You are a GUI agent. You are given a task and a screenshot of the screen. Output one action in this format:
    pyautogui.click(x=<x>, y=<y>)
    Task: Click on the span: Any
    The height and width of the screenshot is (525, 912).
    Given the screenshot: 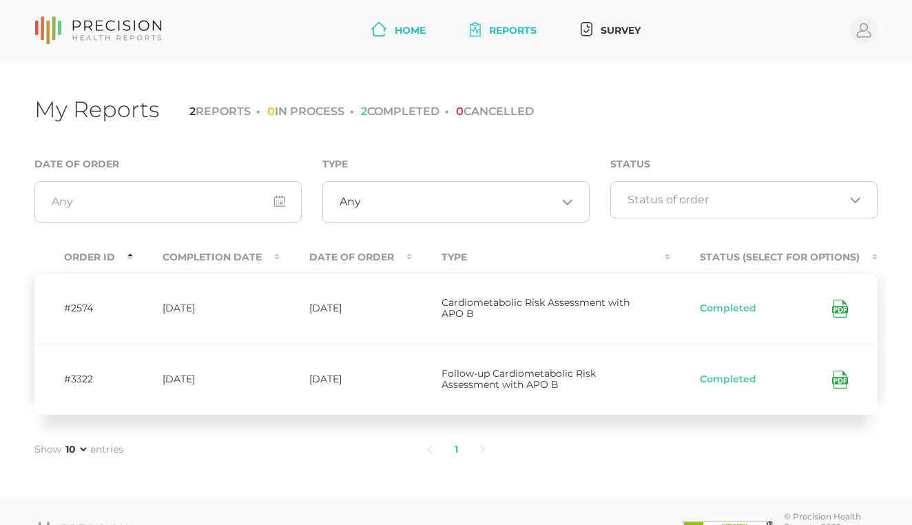 What is the action you would take?
    pyautogui.click(x=350, y=202)
    